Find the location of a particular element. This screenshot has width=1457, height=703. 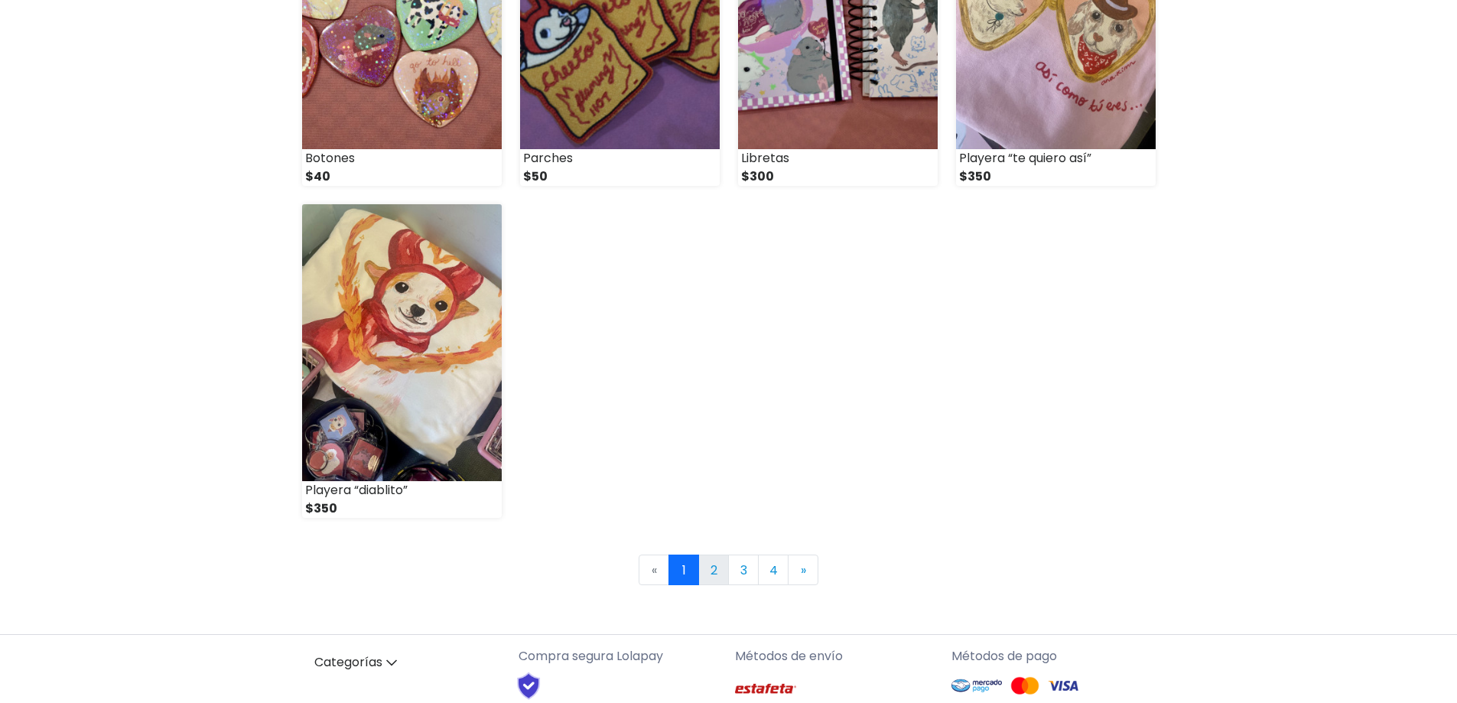

div: Playera “te quiero así” is located at coordinates (1056, 158).